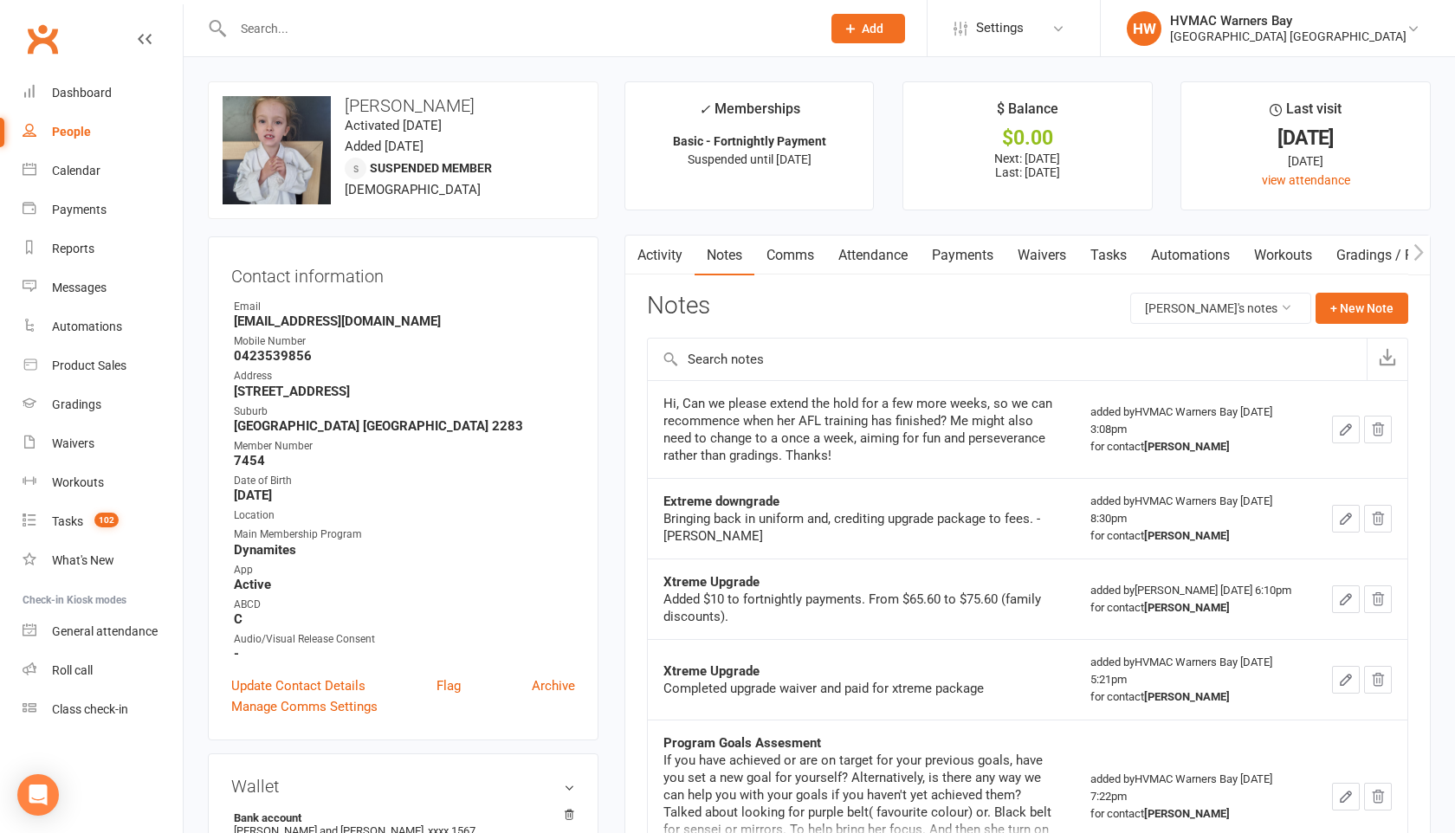 The image size is (1455, 833). What do you see at coordinates (276, 150) in the screenshot?
I see `img: image1721430621.png` at bounding box center [276, 150].